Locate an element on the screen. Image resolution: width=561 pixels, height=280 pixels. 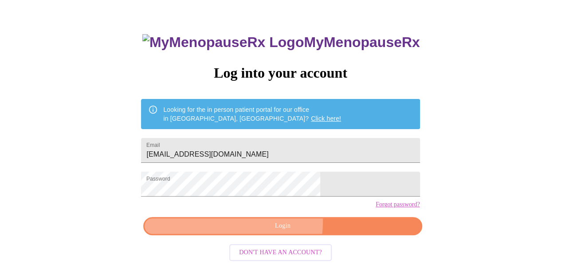
a: Don't have an account? is located at coordinates (280, 252).